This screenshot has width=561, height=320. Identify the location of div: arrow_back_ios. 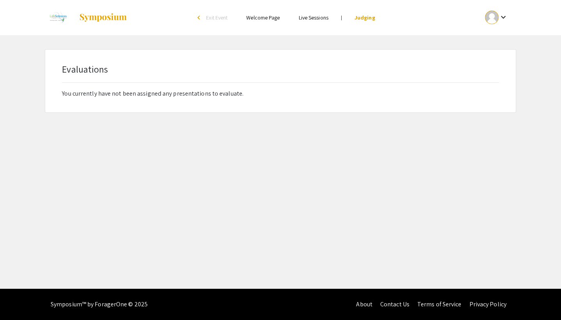
(200, 18).